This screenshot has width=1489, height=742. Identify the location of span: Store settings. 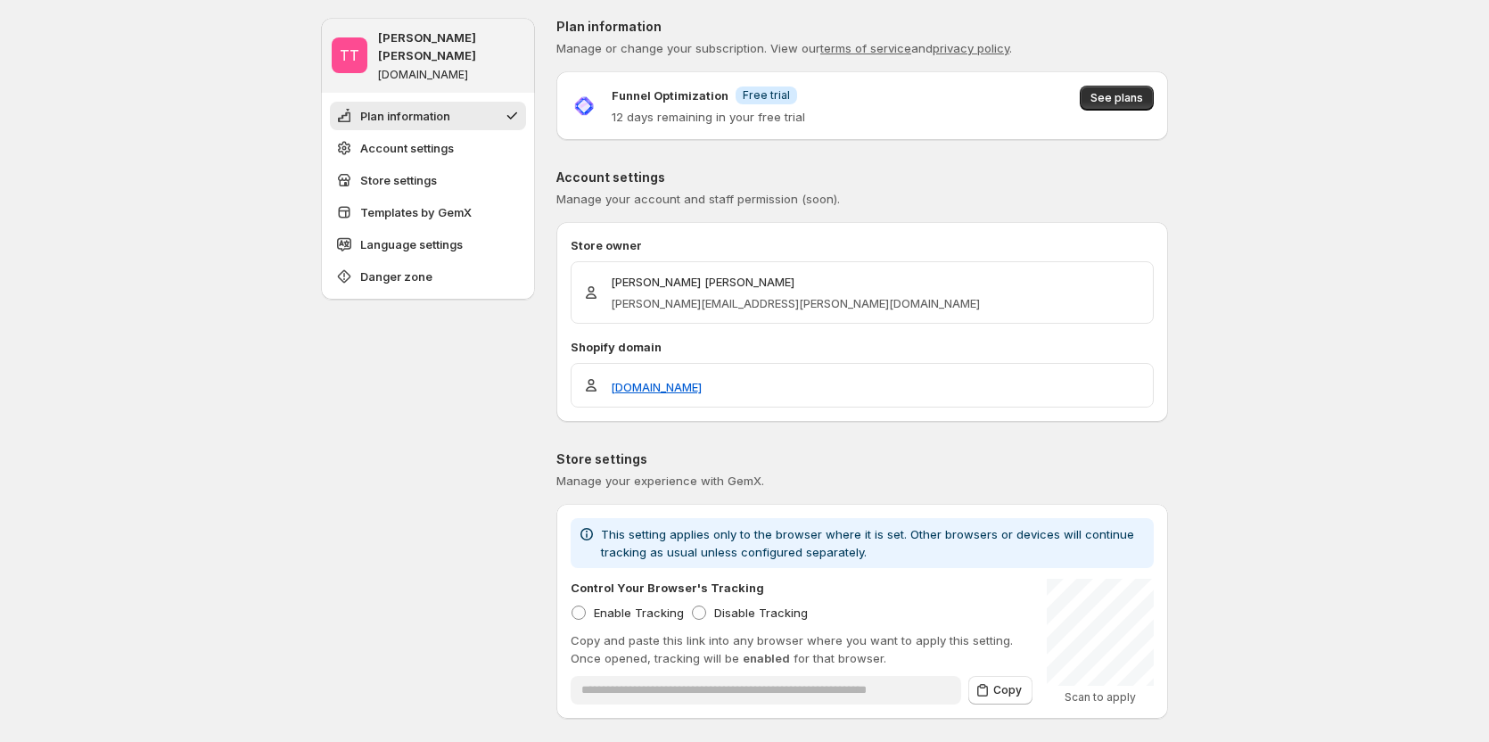
(398, 180).